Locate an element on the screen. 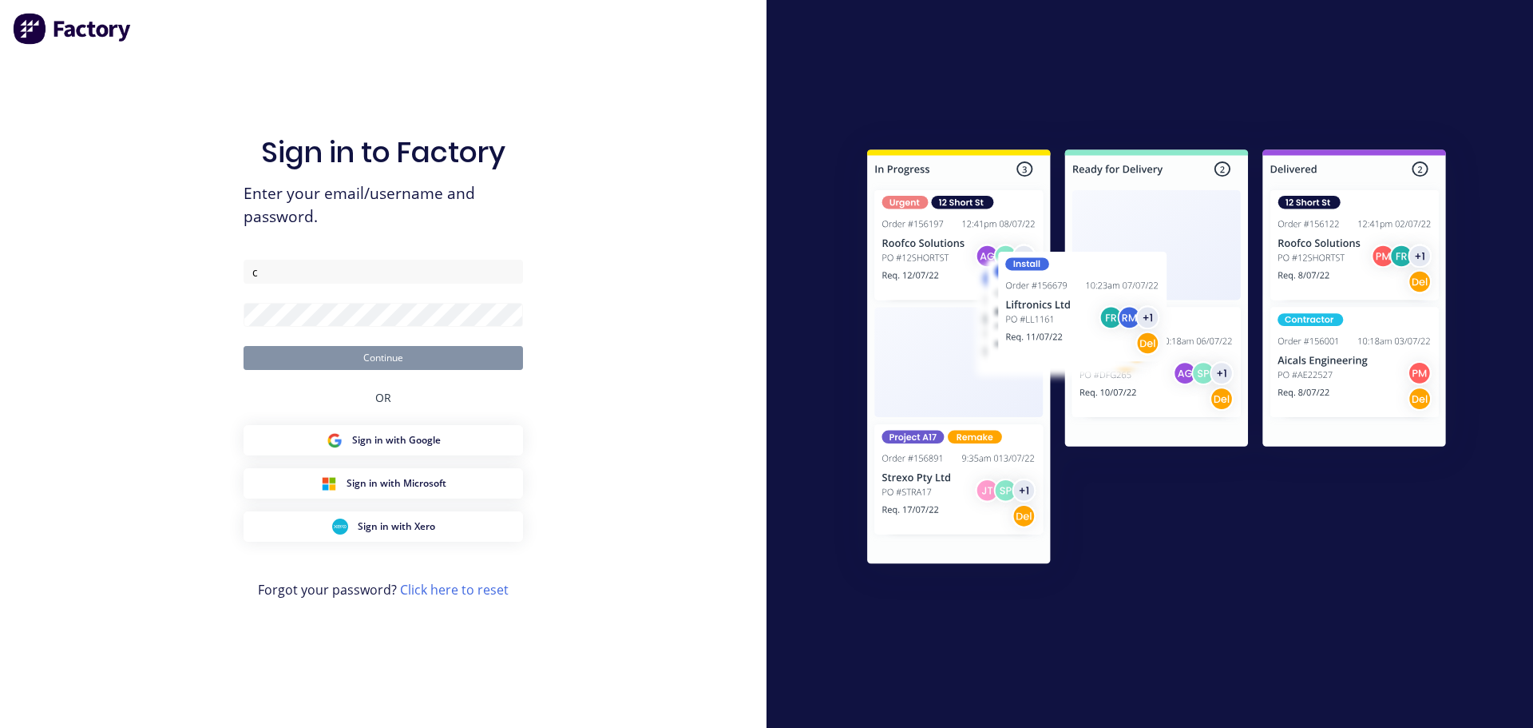 The width and height of the screenshot is (1533, 728). div: OR is located at coordinates (383, 397).